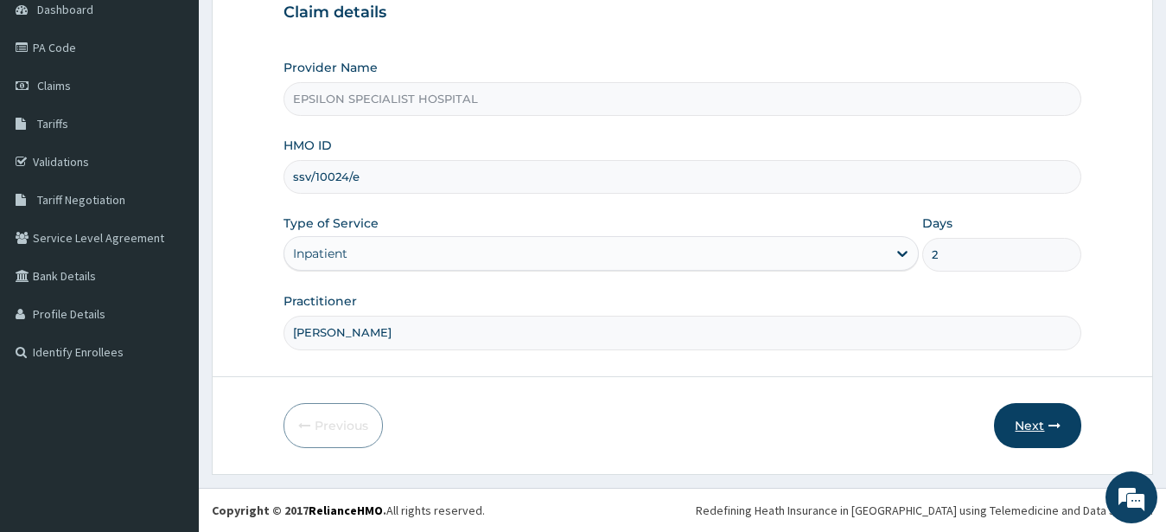  I want to click on span: Claims, so click(54, 86).